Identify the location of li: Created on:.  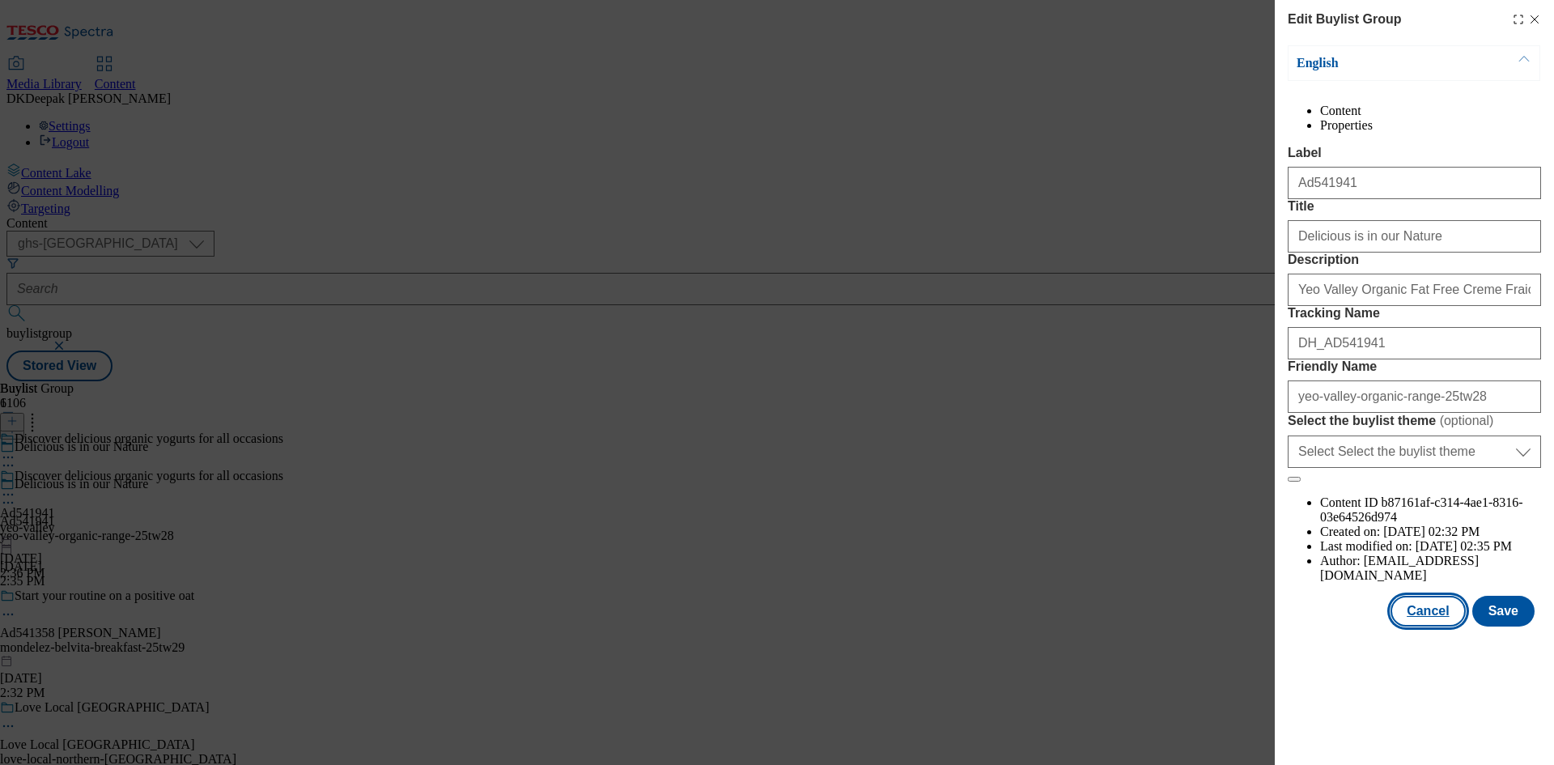
(1430, 532).